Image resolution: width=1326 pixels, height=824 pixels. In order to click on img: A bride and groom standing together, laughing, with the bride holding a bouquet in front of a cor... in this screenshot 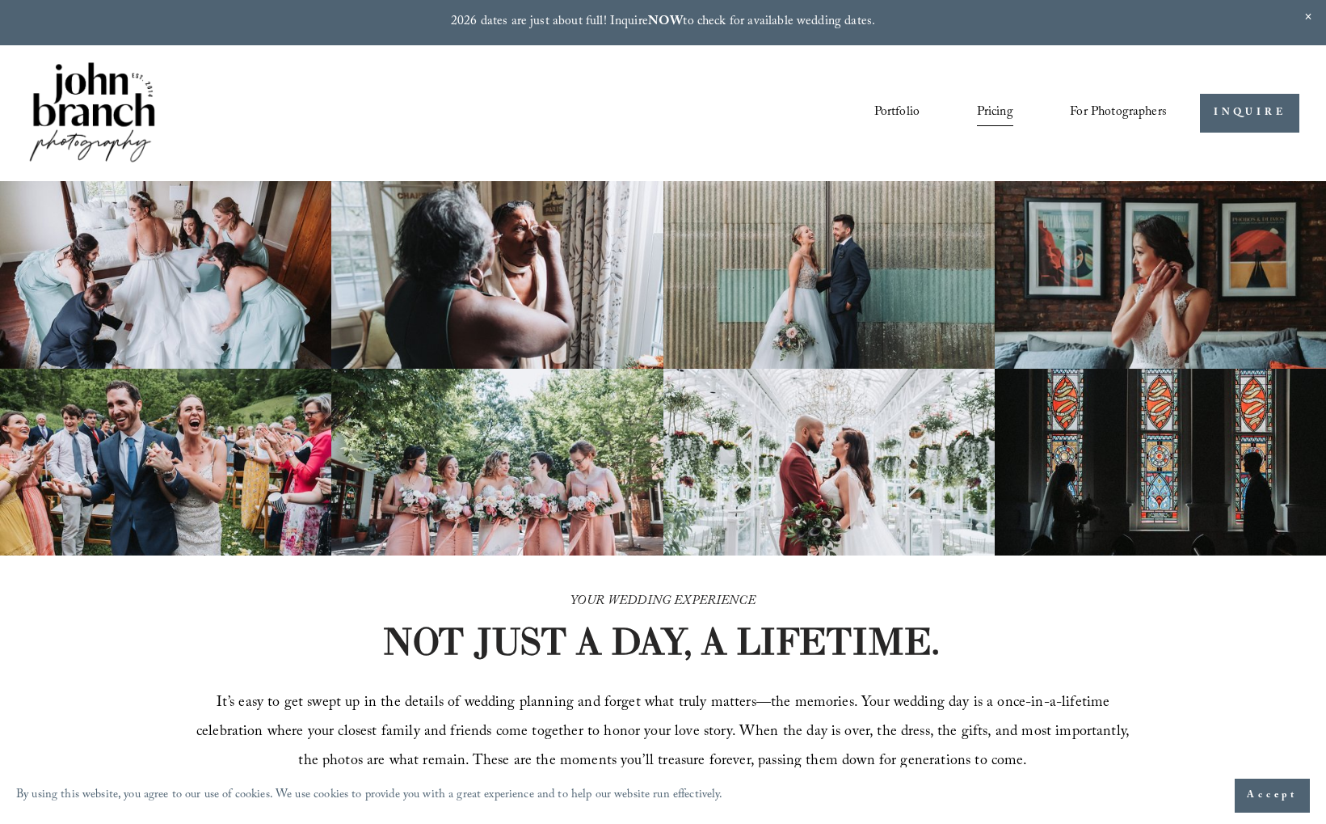, I will do `click(829, 275)`.